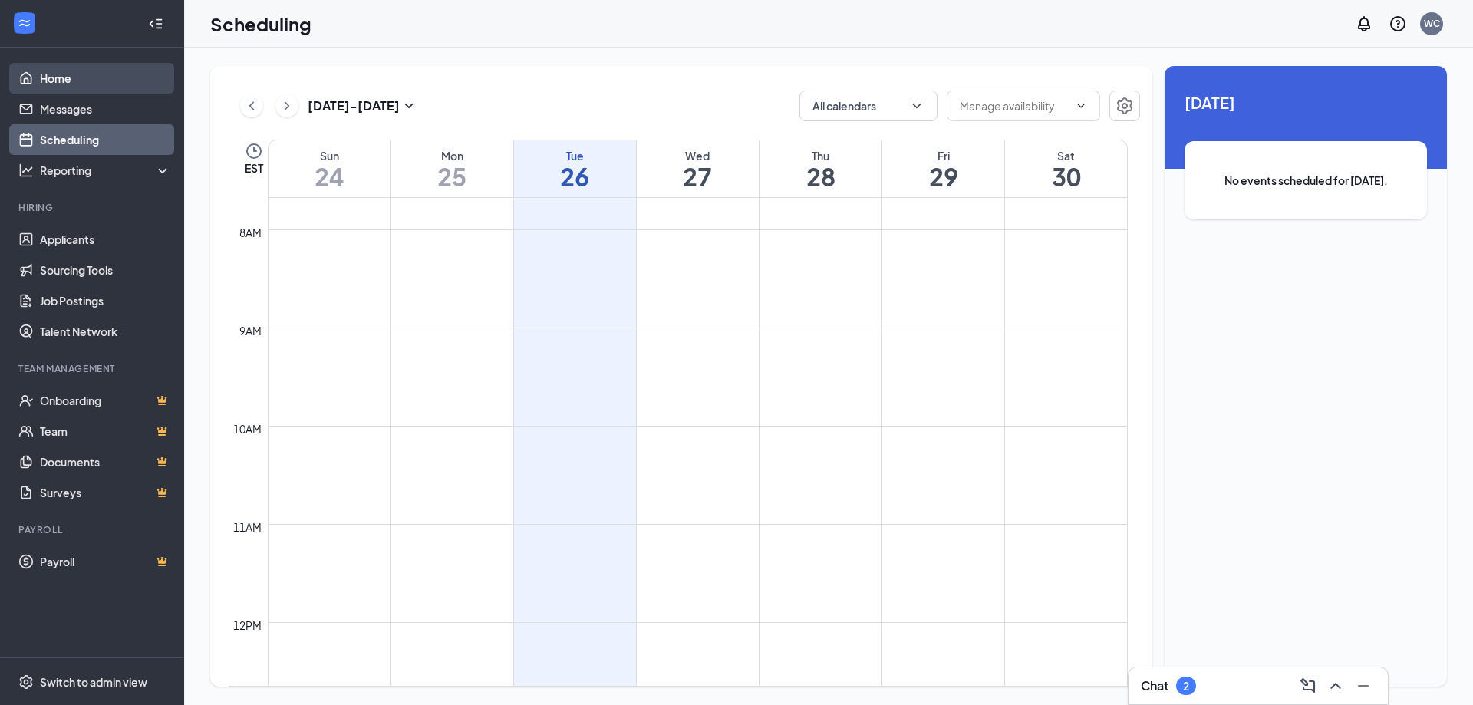 The width and height of the screenshot is (1473, 705). Describe the element at coordinates (105, 462) in the screenshot. I see `a: DocumentsCrown` at that location.